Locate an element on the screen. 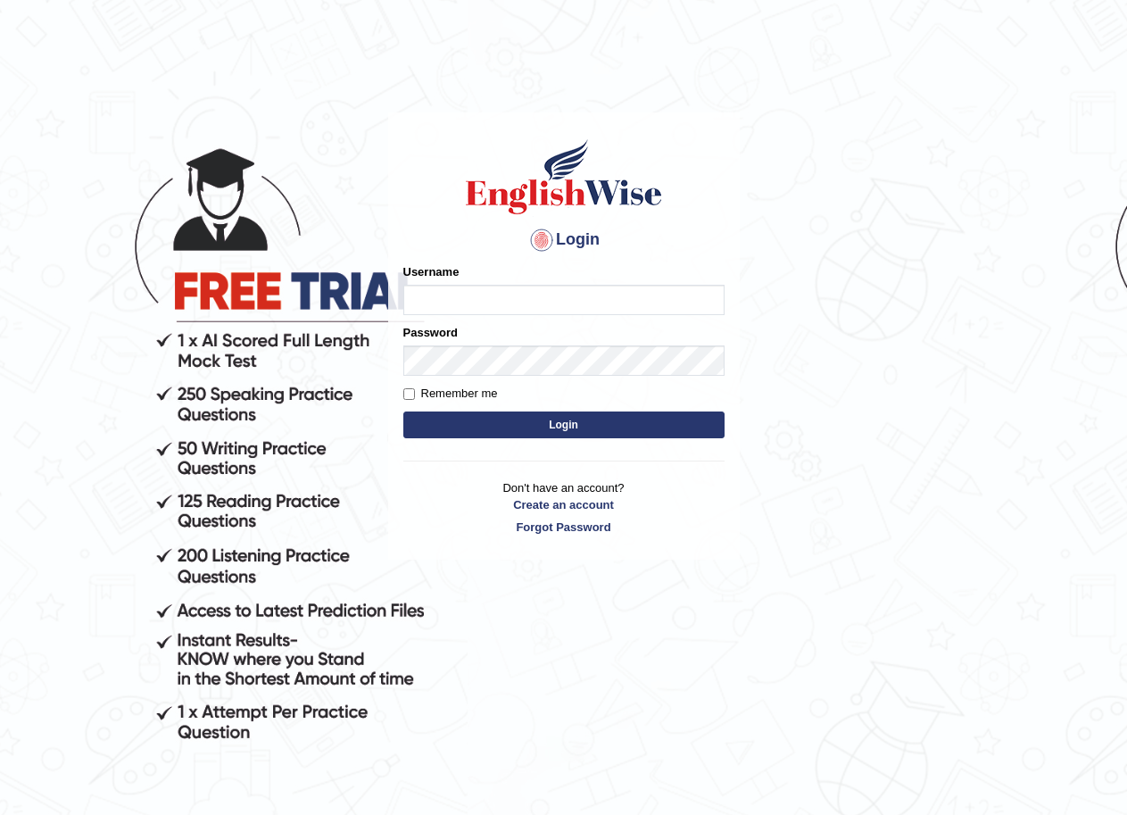 Image resolution: width=1127 pixels, height=815 pixels. label: Remember me is located at coordinates (451, 394).